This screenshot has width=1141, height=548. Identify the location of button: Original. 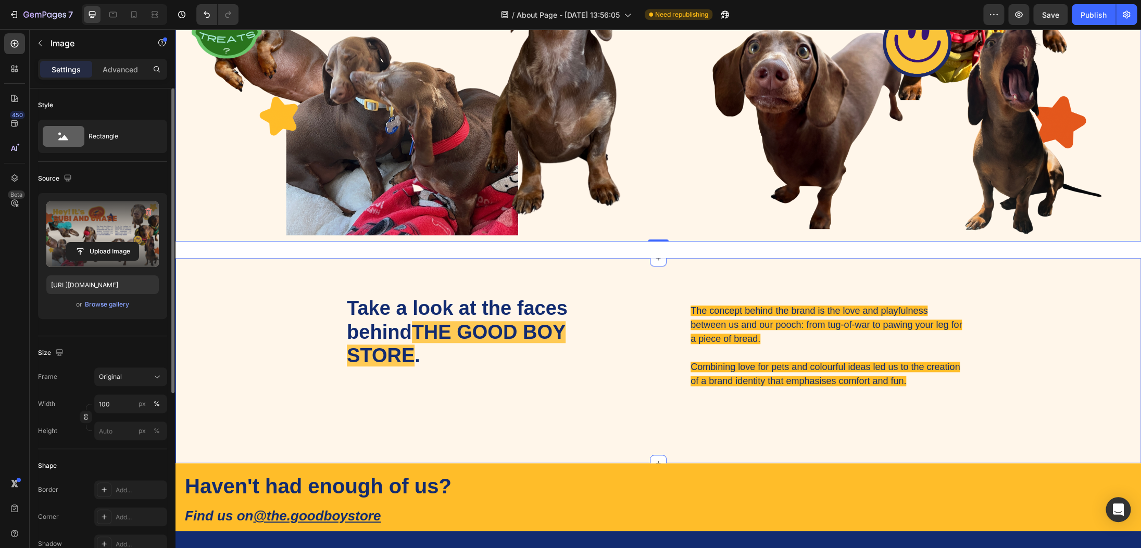
(131, 377).